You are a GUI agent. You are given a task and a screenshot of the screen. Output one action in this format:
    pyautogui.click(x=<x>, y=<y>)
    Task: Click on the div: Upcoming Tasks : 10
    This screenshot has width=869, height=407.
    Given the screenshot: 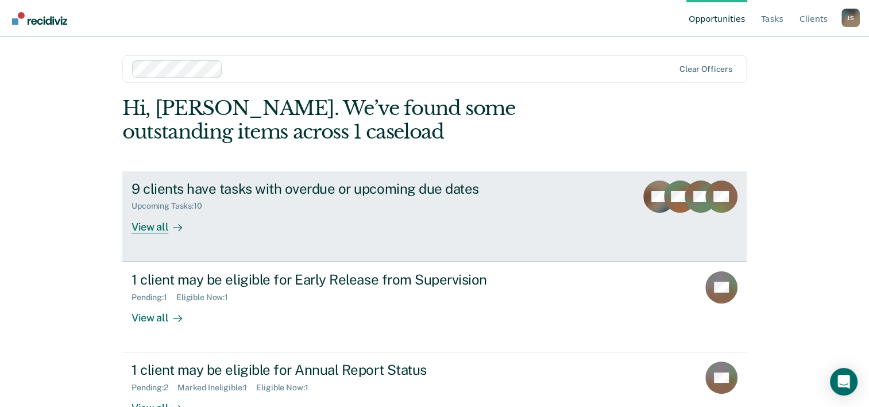 What is the action you would take?
    pyautogui.click(x=171, y=206)
    